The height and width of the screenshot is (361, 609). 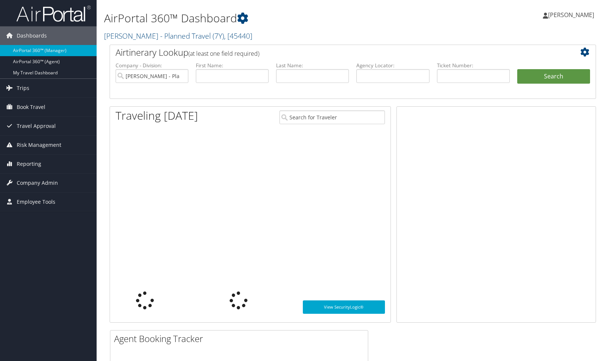 What do you see at coordinates (218, 36) in the screenshot?
I see `span: ( 7Y )` at bounding box center [218, 36].